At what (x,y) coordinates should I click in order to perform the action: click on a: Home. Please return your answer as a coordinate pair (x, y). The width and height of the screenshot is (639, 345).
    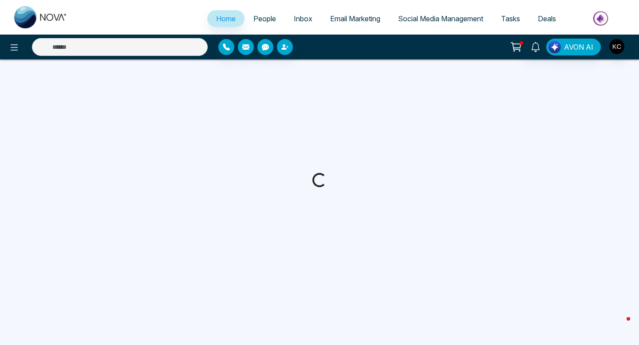
    Looking at the image, I should click on (226, 19).